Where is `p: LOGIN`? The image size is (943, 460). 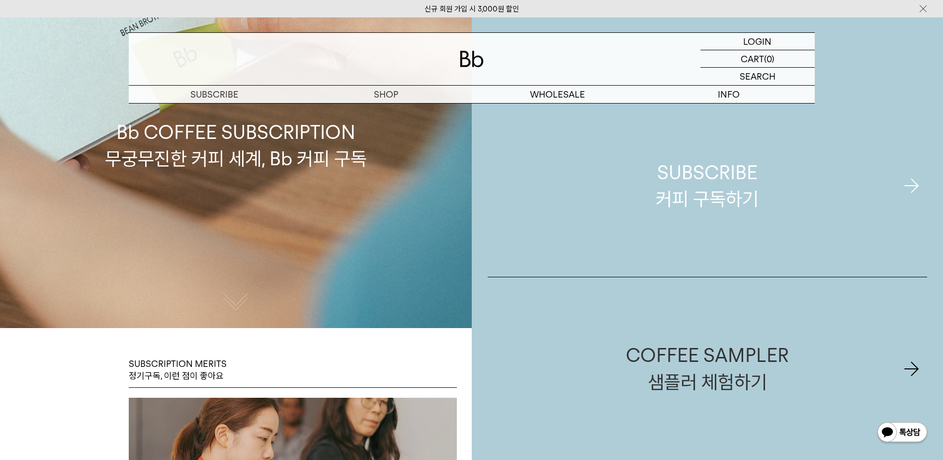
p: LOGIN is located at coordinates (757, 41).